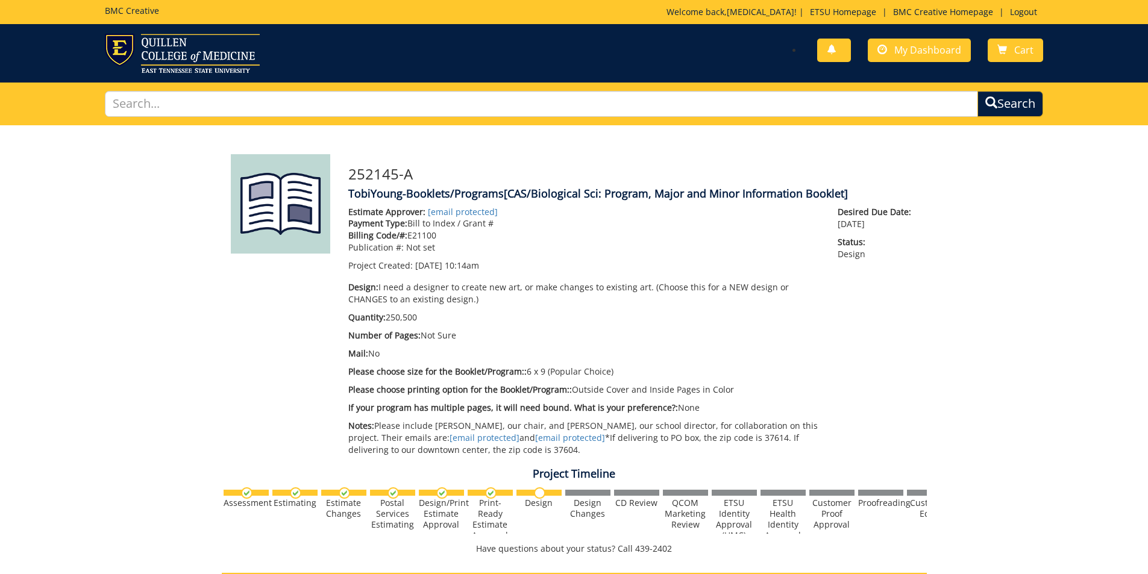 The image size is (1148, 574). I want to click on a: BMC Creative Homepage, so click(943, 11).